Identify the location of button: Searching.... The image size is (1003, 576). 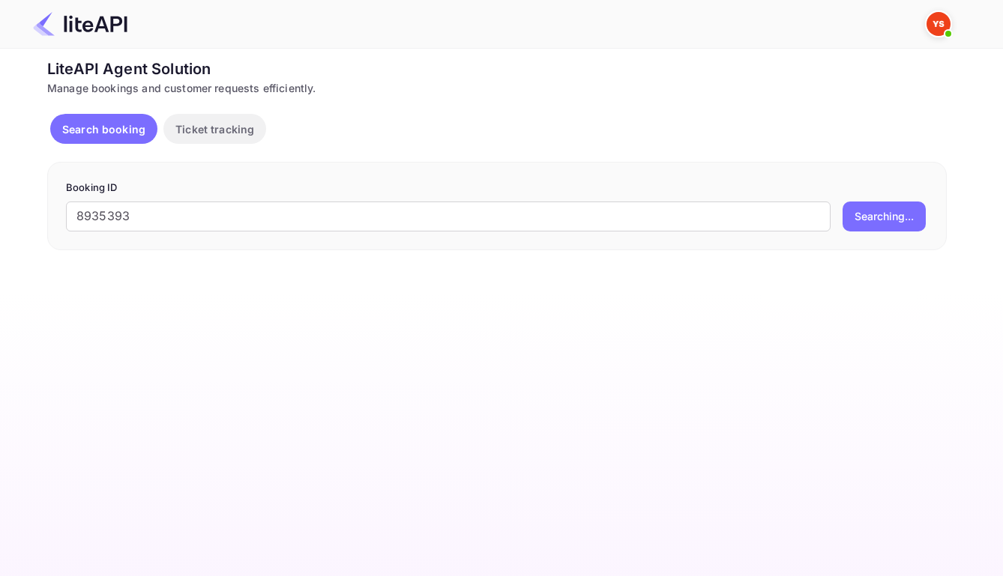
(883, 217).